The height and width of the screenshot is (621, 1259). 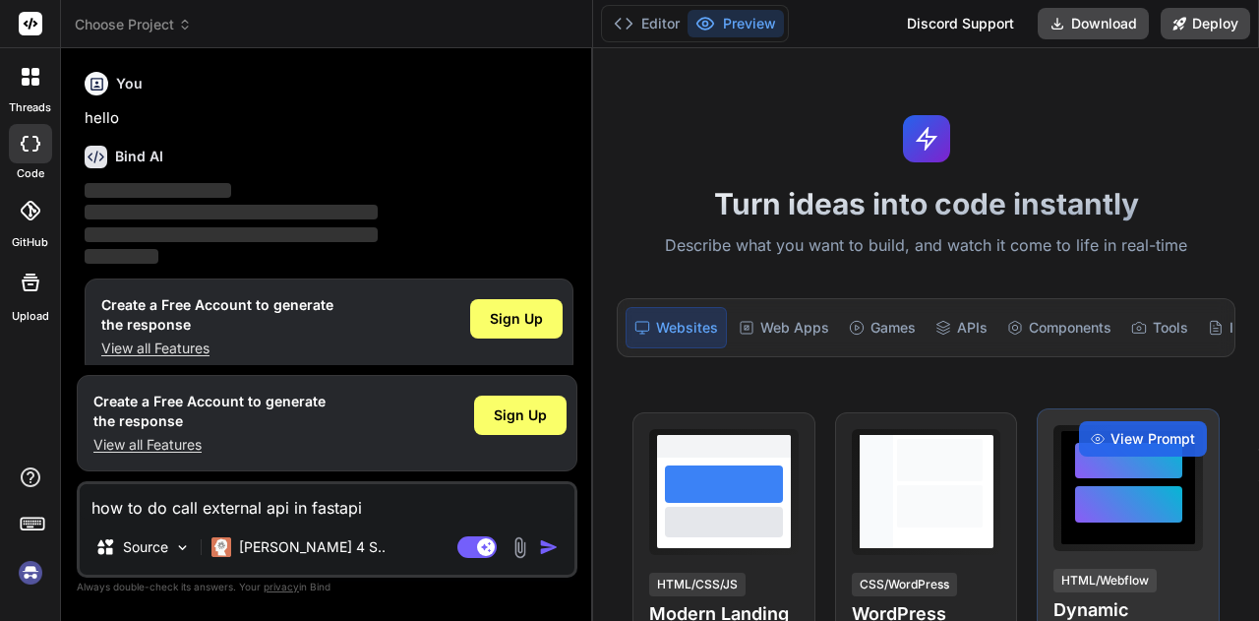 I want to click on div: Tools, so click(x=1160, y=328).